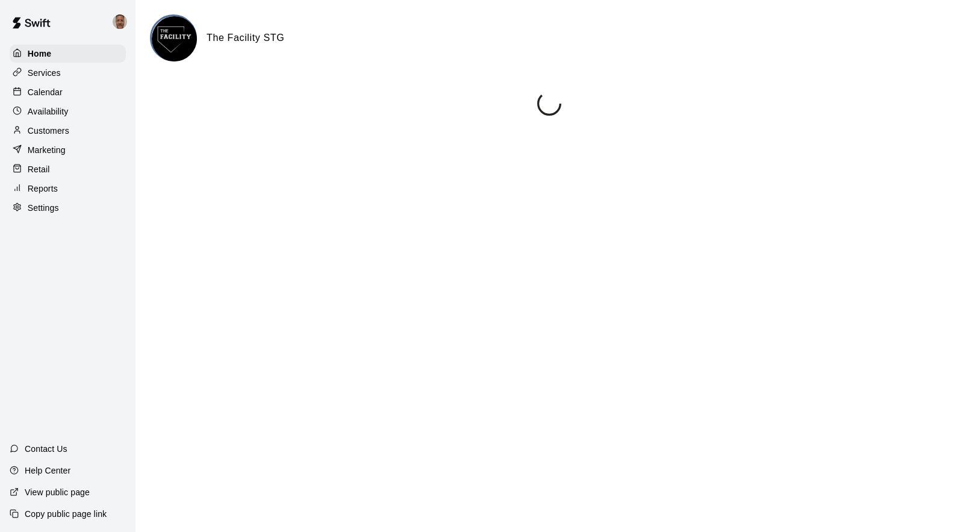 This screenshot has width=963, height=532. Describe the element at coordinates (67, 131) in the screenshot. I see `div: Customers` at that location.